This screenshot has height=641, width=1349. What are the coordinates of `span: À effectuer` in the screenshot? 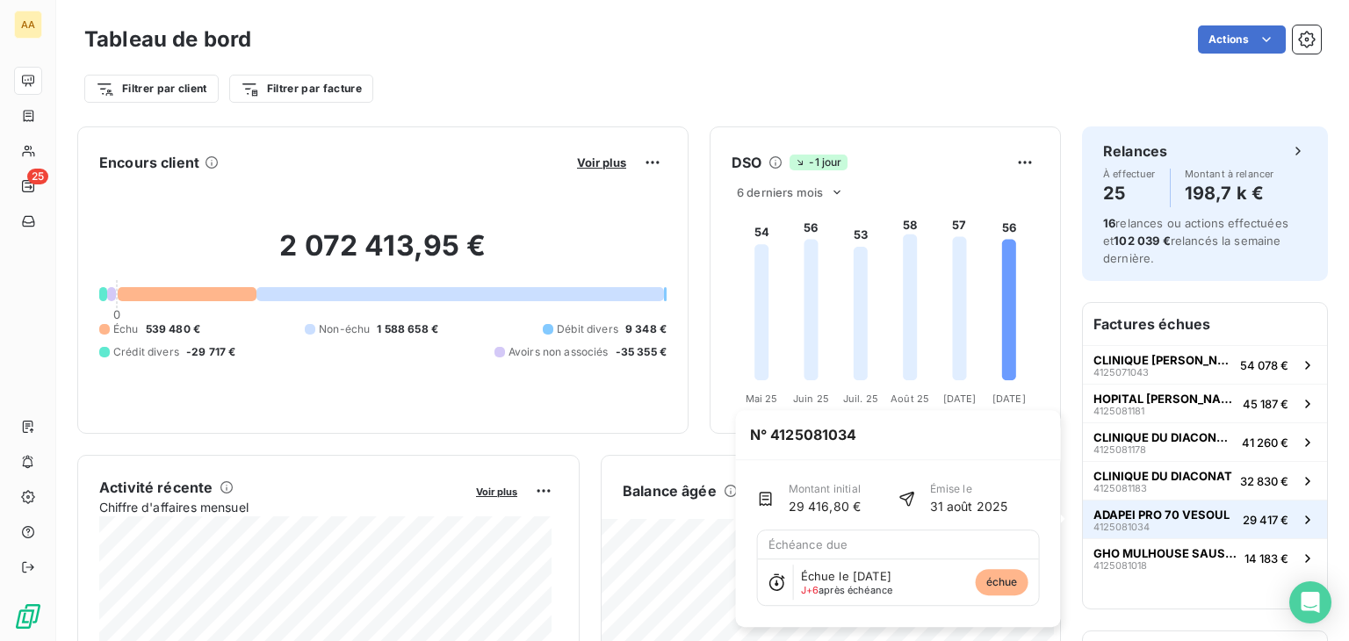 It's located at (1130, 174).